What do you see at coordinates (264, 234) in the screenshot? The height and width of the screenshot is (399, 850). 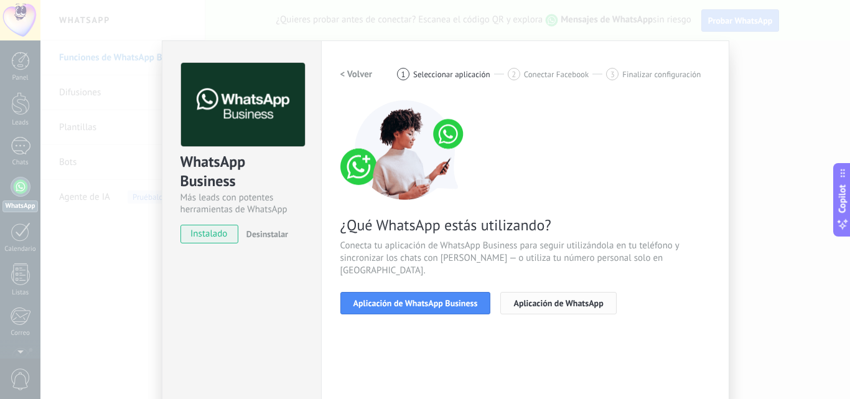 I see `button: Desinstalar` at bounding box center [264, 234].